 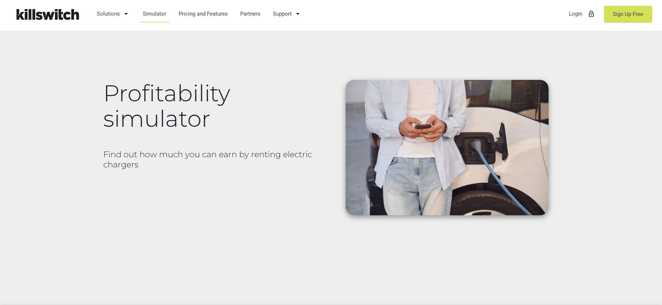 I want to click on a: Partners, so click(x=251, y=14).